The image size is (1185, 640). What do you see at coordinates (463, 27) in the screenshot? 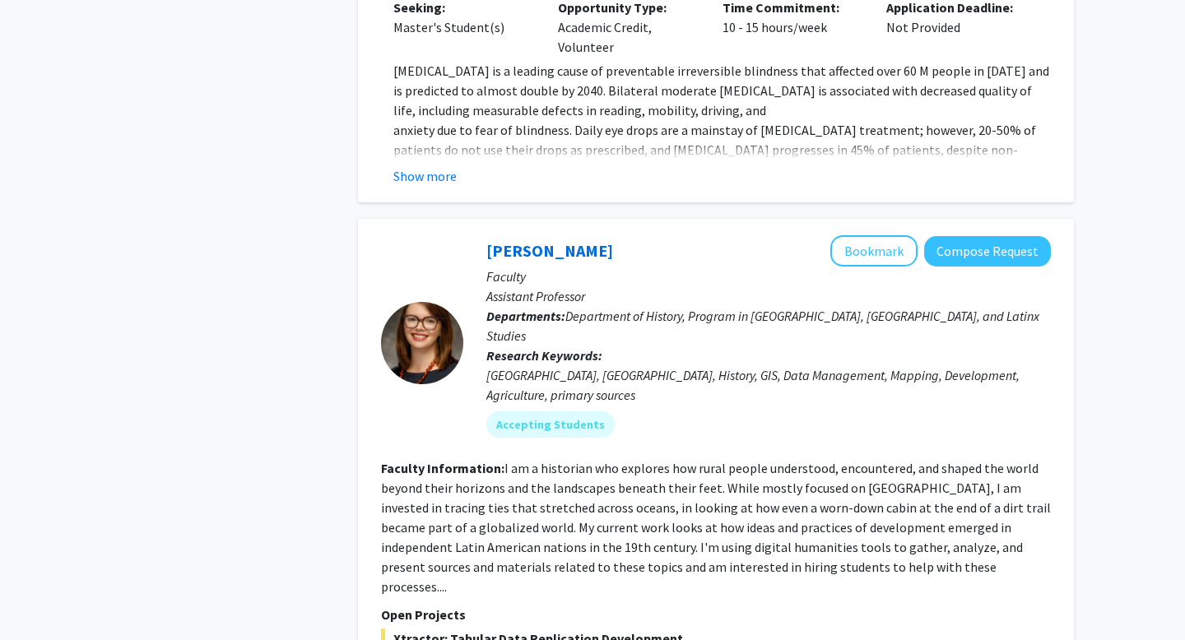
I see `div: Master's Student(s)` at bounding box center [463, 27].